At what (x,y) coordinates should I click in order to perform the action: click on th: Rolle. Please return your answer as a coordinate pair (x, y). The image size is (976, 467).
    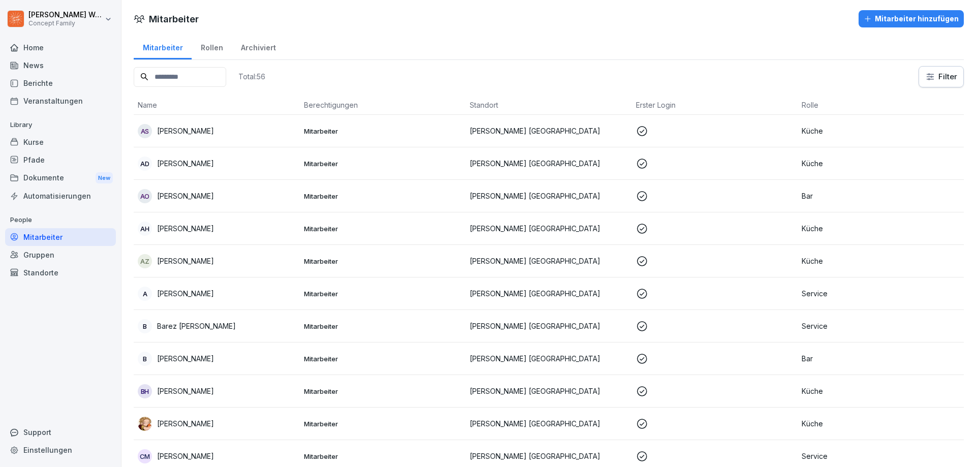
    Looking at the image, I should click on (880, 105).